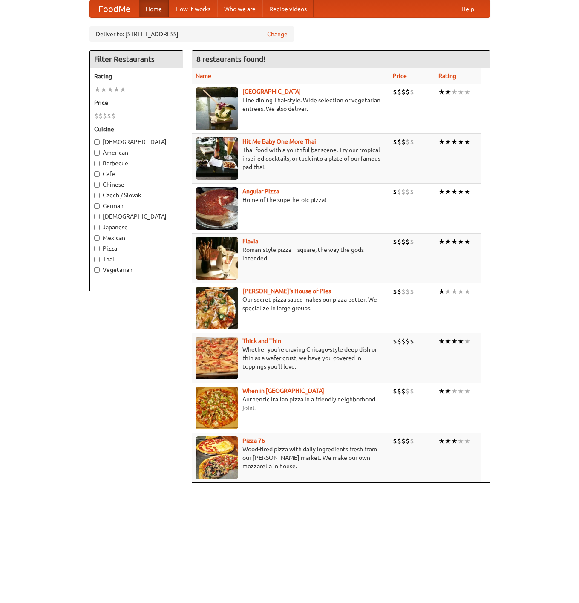 This screenshot has height=603, width=579. I want to click on a: Rating, so click(448, 76).